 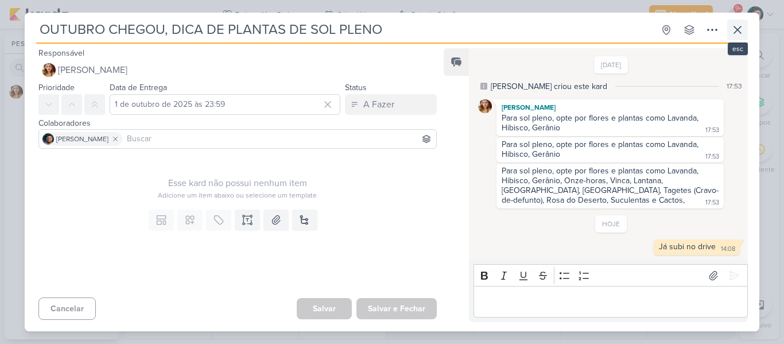 What do you see at coordinates (728, 249) in the screenshot?
I see `div: 14:08` at bounding box center [728, 249].